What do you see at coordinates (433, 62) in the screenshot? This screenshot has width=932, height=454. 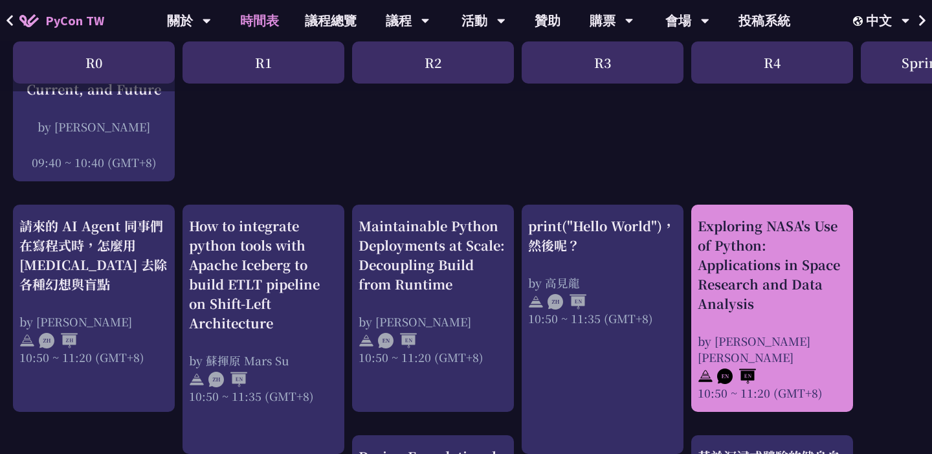 I see `div: R2` at bounding box center [433, 62].